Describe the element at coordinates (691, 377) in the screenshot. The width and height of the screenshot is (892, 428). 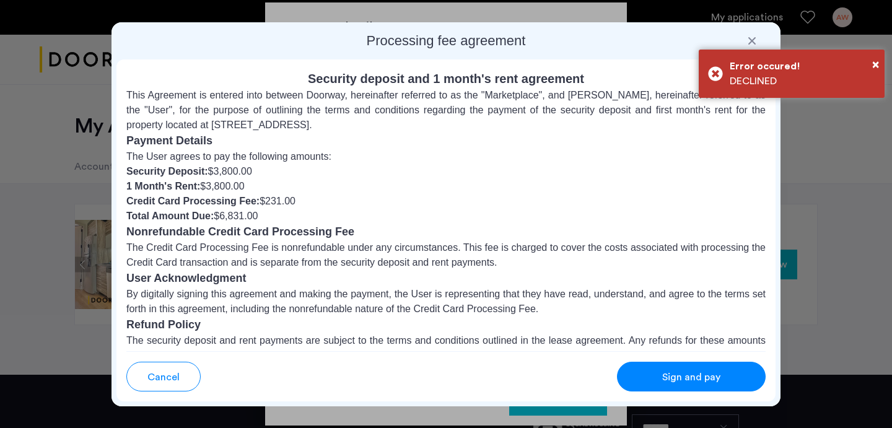
I see `span: Sign and pay` at that location.